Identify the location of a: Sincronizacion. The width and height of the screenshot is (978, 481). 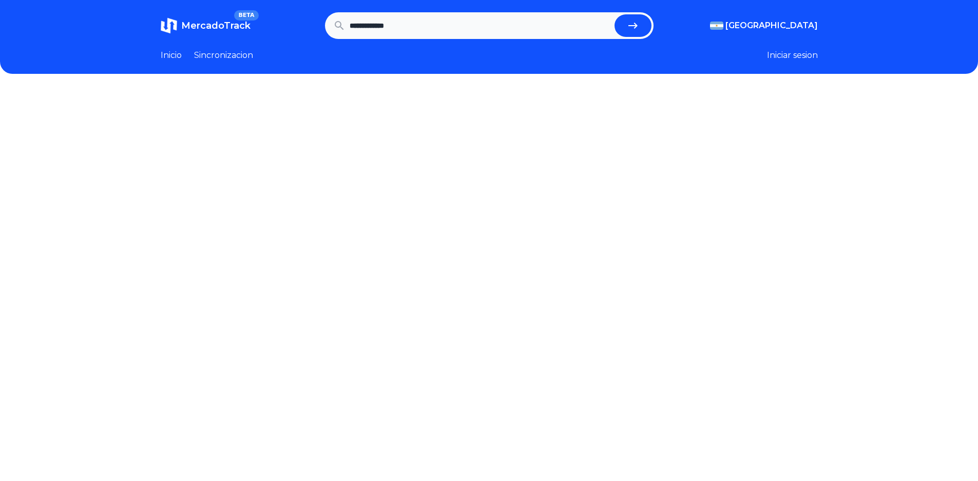
(223, 55).